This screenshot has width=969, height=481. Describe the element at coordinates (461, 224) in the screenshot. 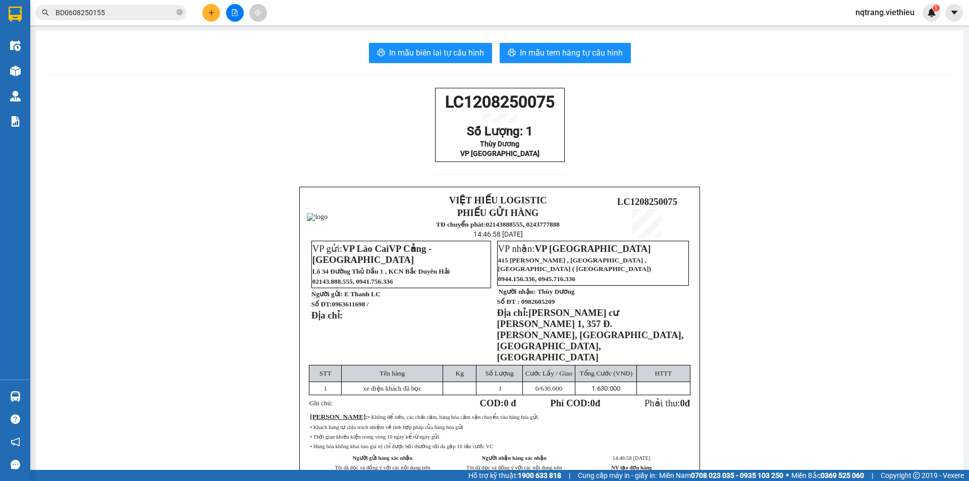

I see `strong: TĐ chuyển phát:` at that location.